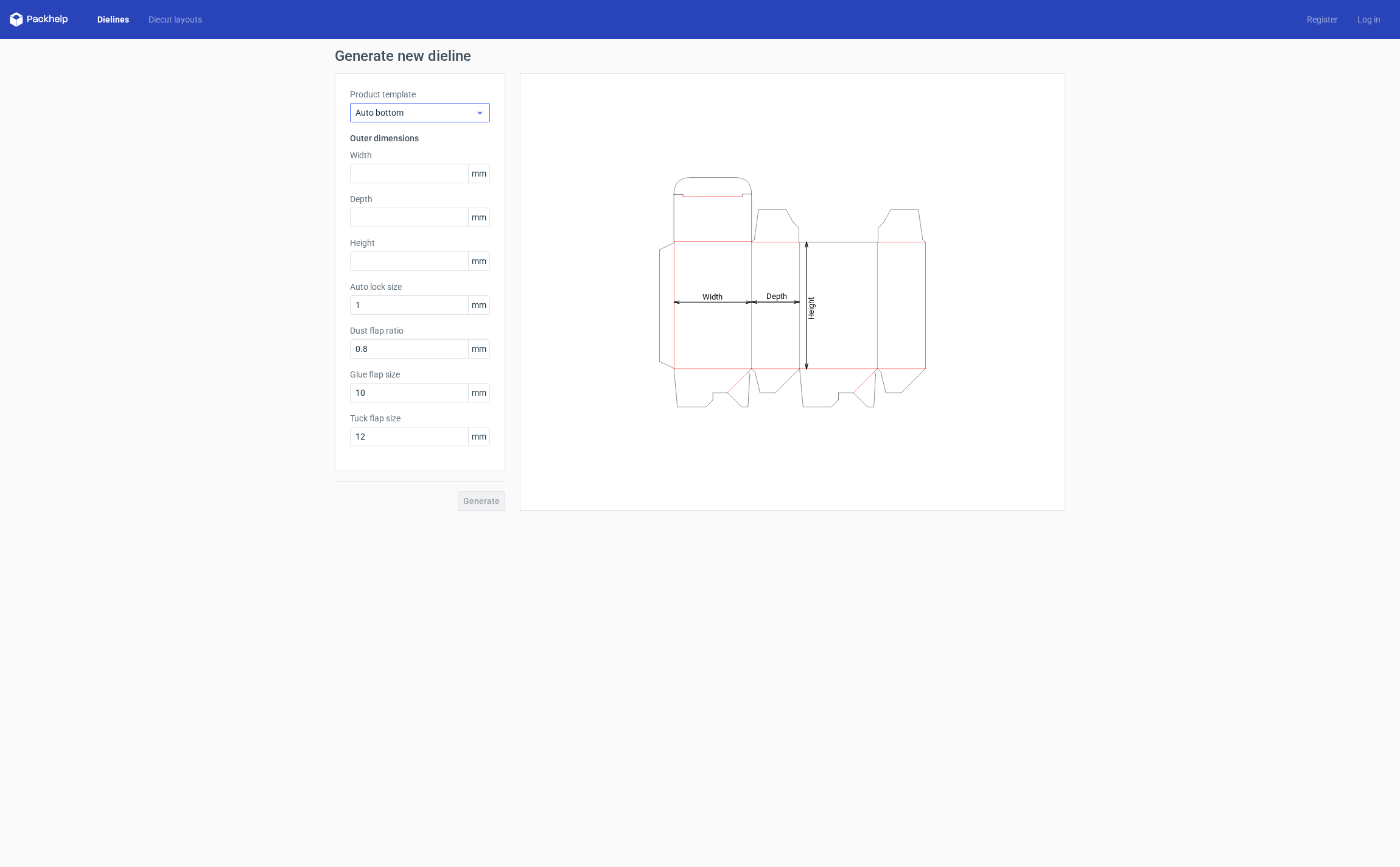 The height and width of the screenshot is (867, 1400). What do you see at coordinates (700, 56) in the screenshot?
I see `h1: Generate new dieline` at bounding box center [700, 56].